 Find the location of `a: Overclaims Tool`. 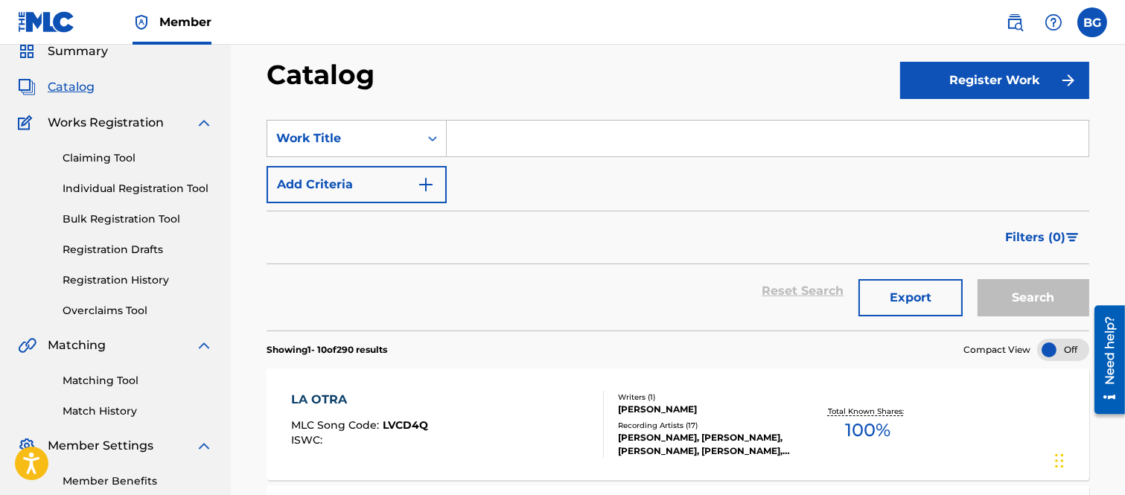

a: Overclaims Tool is located at coordinates (138, 311).